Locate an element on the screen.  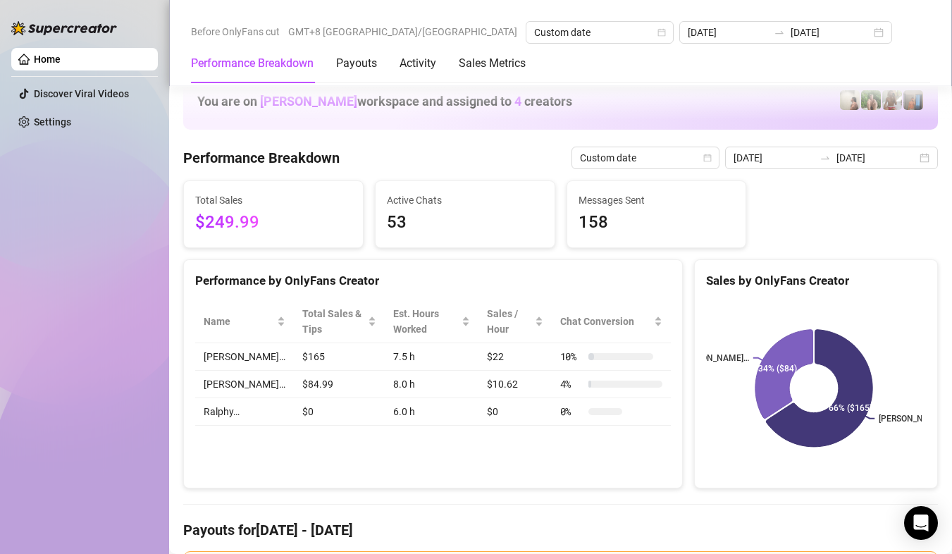
a: Discover Viral Videos is located at coordinates (81, 94).